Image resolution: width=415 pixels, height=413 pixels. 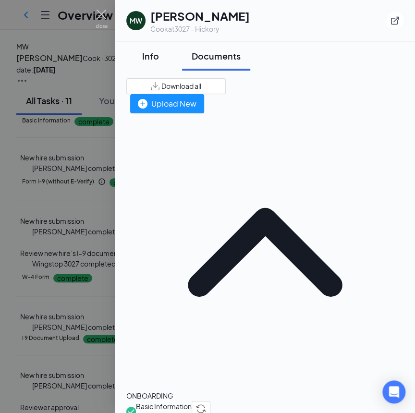 What do you see at coordinates (394, 21) in the screenshot?
I see `svg: ExternalLink` at bounding box center [394, 21].